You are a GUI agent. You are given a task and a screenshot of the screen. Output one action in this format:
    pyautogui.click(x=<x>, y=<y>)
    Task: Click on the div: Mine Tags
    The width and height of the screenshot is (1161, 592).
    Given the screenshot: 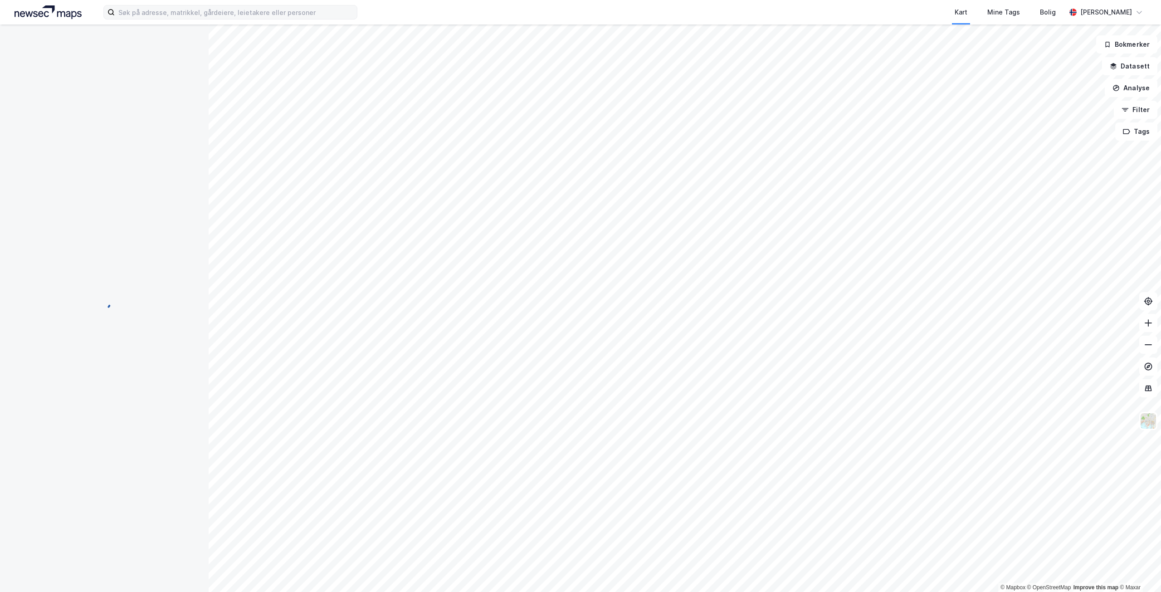 What is the action you would take?
    pyautogui.click(x=1003, y=12)
    